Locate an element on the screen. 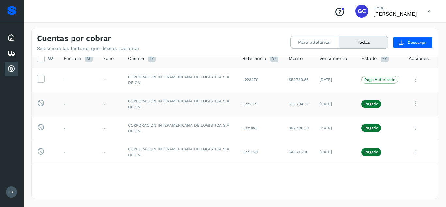 The height and width of the screenshot is (207, 446). button: Todas is located at coordinates (363, 42).